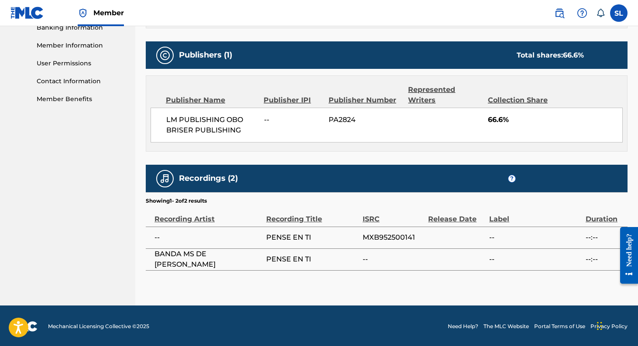 The height and width of the screenshot is (346, 638). Describe the element at coordinates (456, 215) in the screenshot. I see `div: Release Date` at that location.